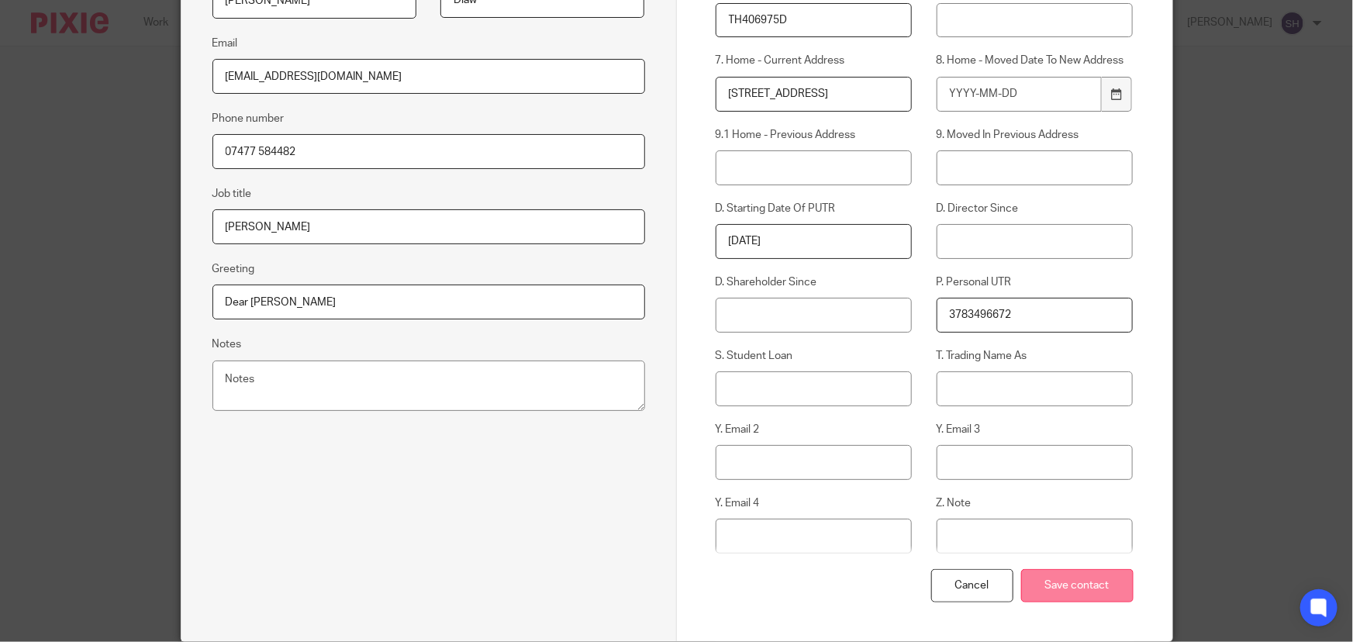 This screenshot has width=1353, height=642. I want to click on label: D. Director Since, so click(1035, 209).